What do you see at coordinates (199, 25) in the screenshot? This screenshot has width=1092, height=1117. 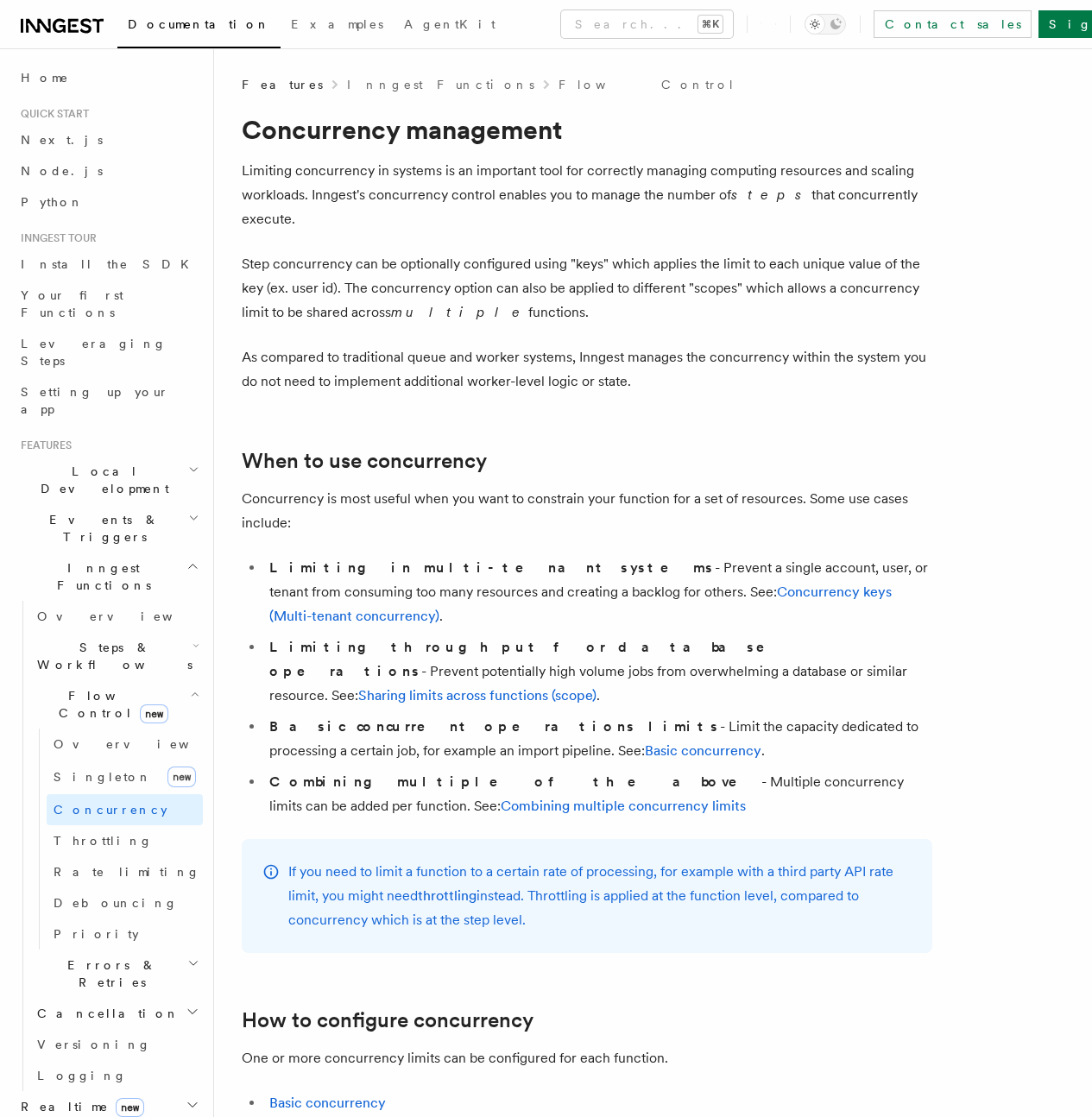 I see `span: Documentation` at bounding box center [199, 25].